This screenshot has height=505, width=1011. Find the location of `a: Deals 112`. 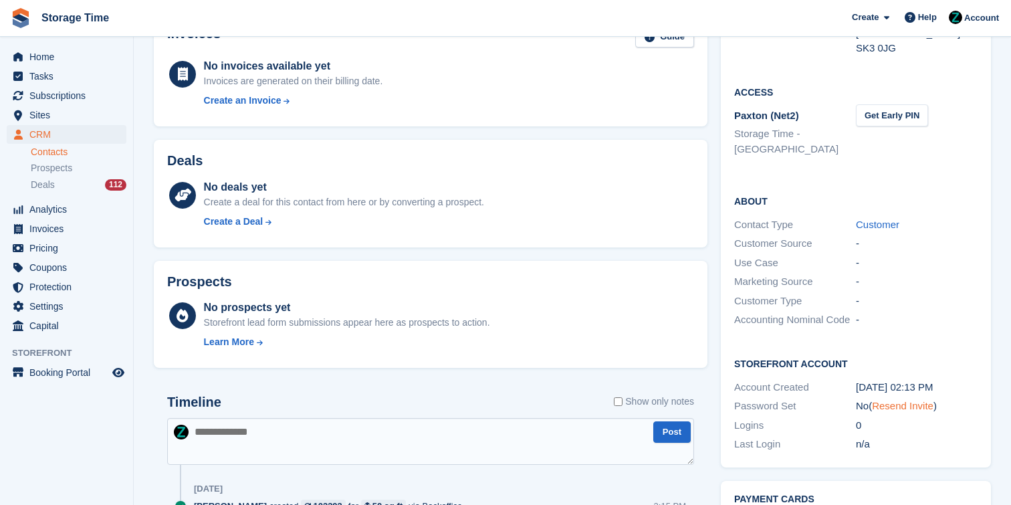

a: Deals 112 is located at coordinates (78, 185).